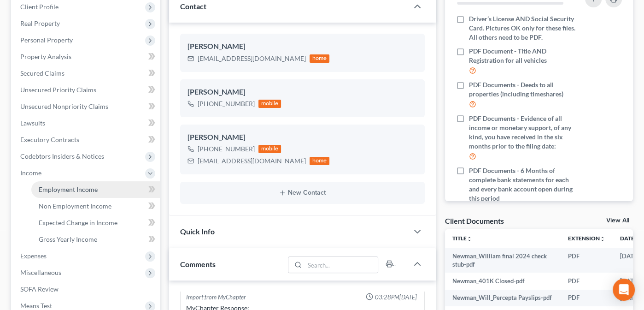 This screenshot has height=310, width=644. Describe the element at coordinates (86, 73) in the screenshot. I see `a: Secured Claims` at that location.